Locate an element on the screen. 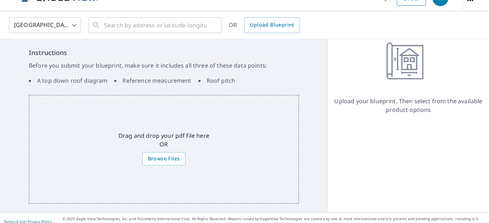 The width and height of the screenshot is (489, 223). li: Roof pitch is located at coordinates (217, 81).